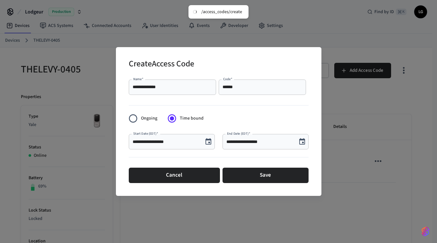 Image resolution: width=437 pixels, height=243 pixels. What do you see at coordinates (161, 64) in the screenshot?
I see `h2: Create Access Code` at bounding box center [161, 64].